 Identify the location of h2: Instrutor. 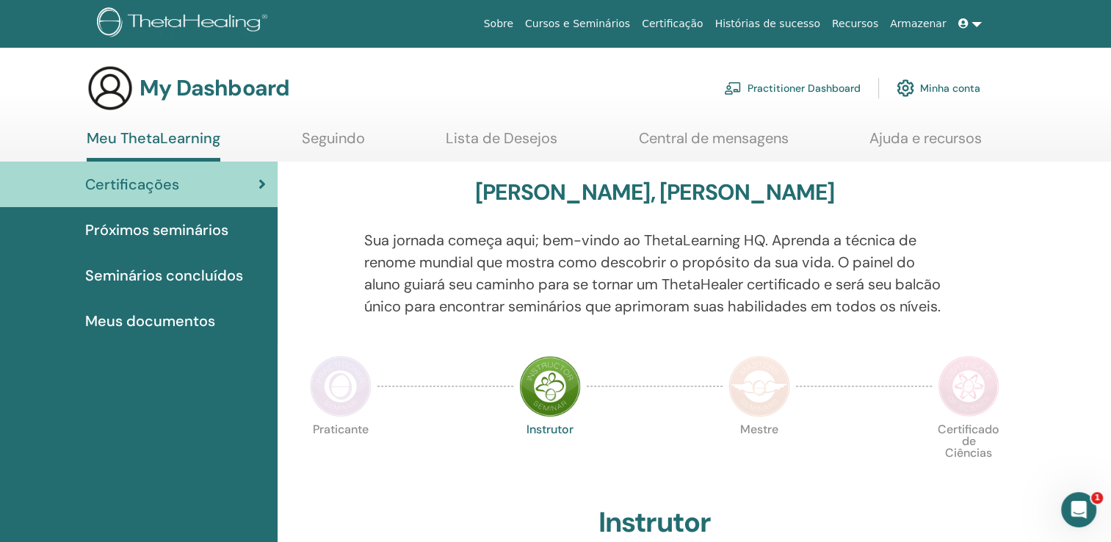
(654, 523).